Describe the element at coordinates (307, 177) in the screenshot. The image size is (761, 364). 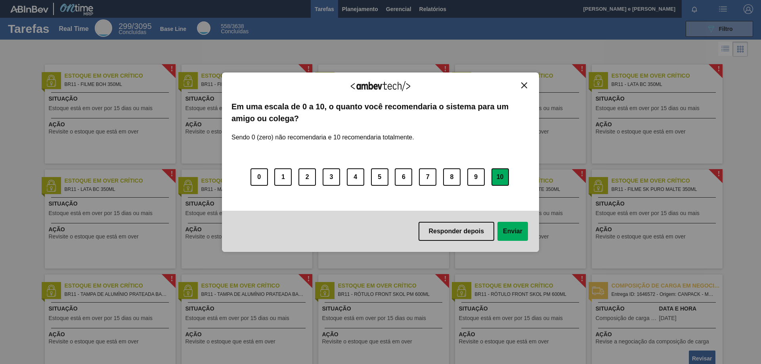
I see `button: 2` at that location.